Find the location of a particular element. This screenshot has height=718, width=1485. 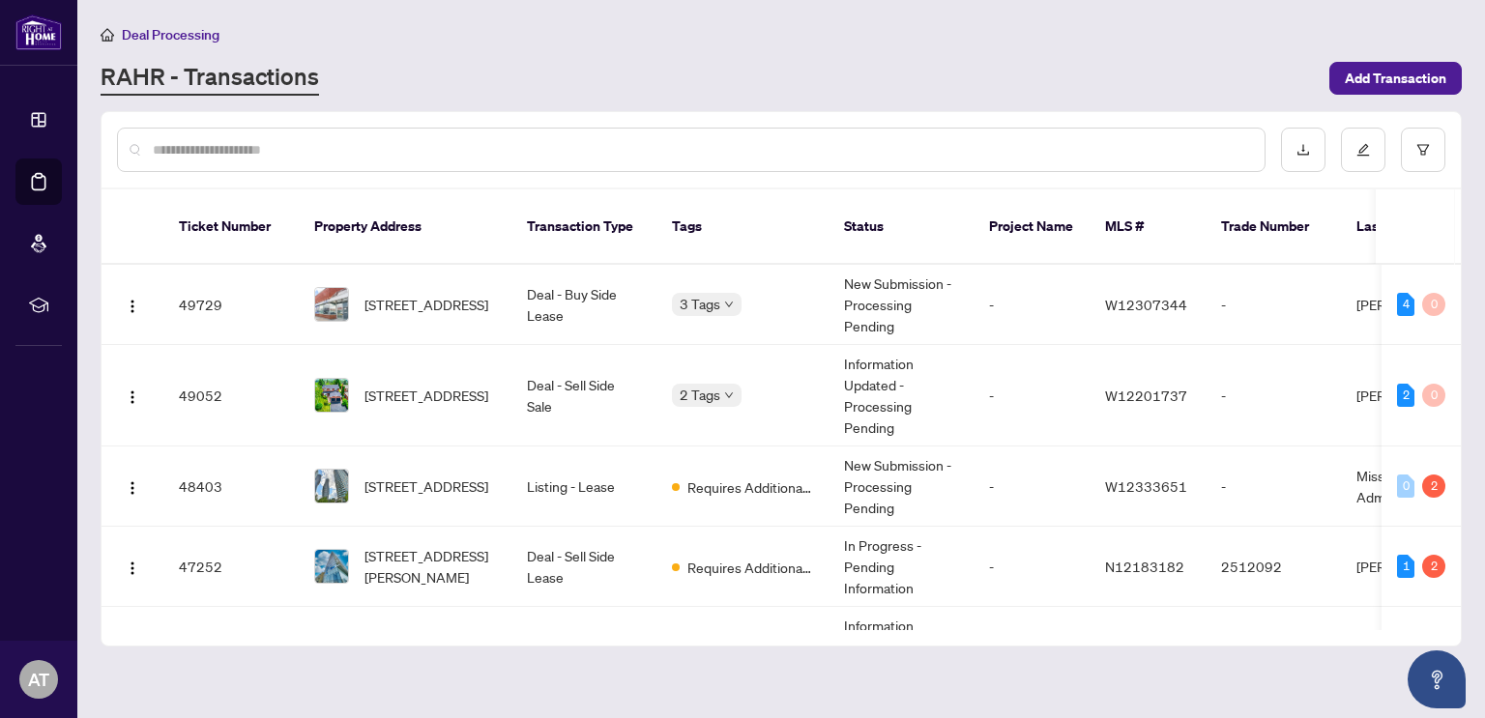

div: 4 is located at coordinates (1405, 304).